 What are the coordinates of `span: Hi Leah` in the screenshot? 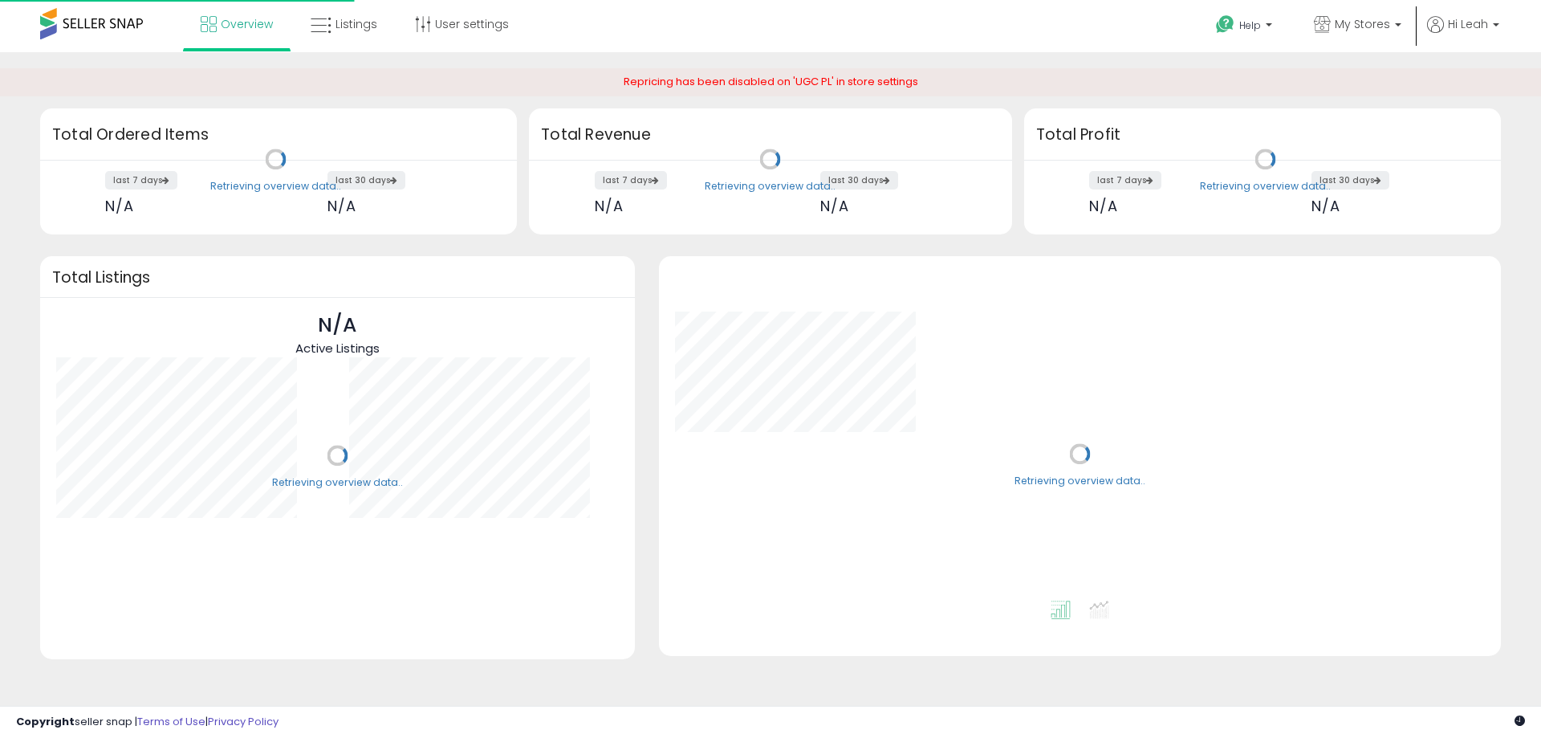 It's located at (1468, 24).